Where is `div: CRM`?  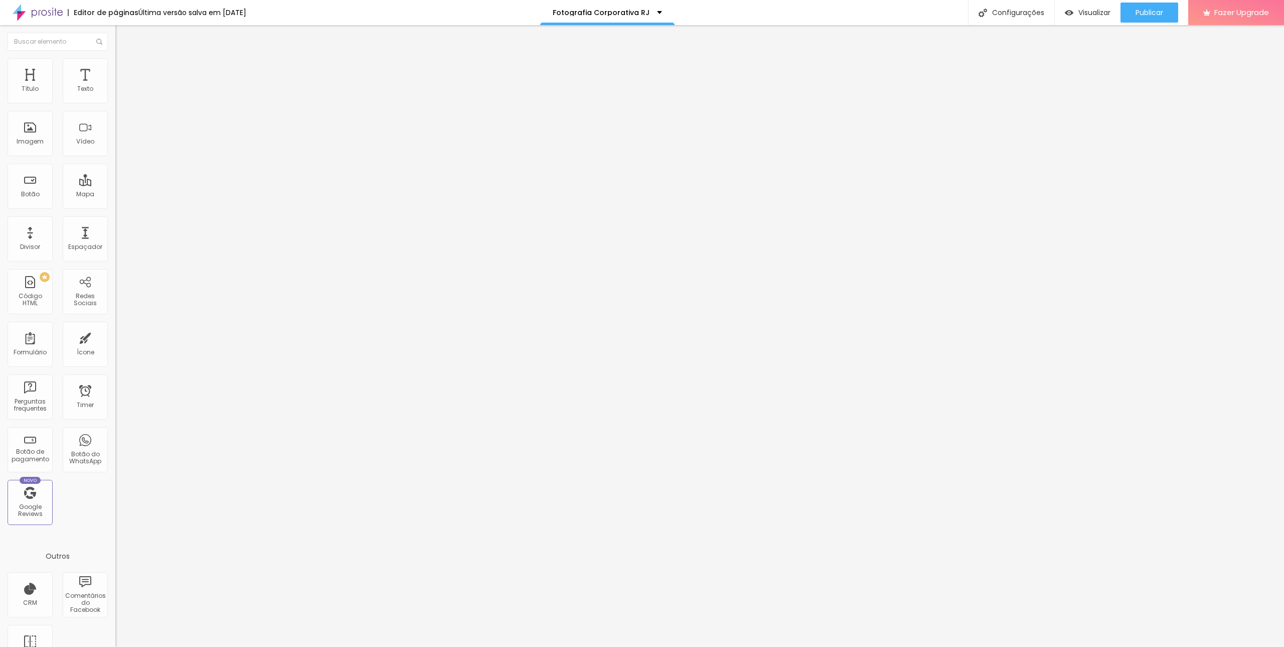 div: CRM is located at coordinates (30, 602).